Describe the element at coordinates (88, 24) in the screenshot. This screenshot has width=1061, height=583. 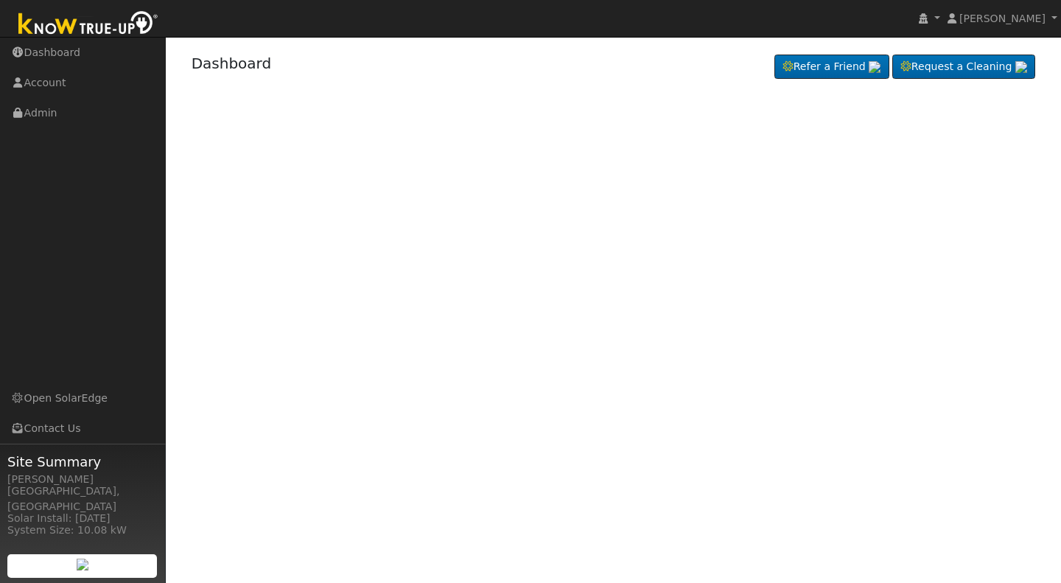
I see `img: Know True-Up` at that location.